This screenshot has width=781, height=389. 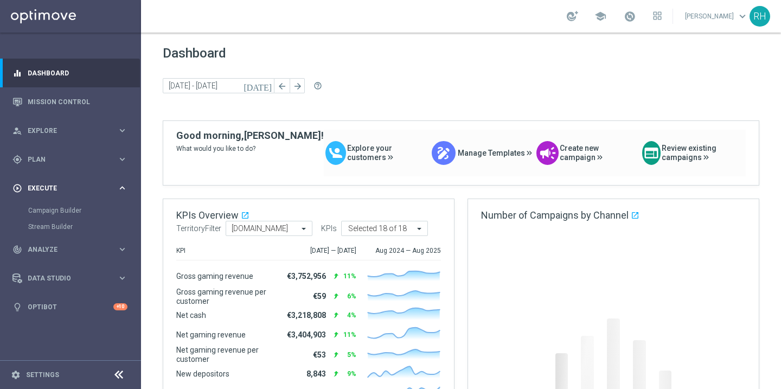 What do you see at coordinates (42, 375) in the screenshot?
I see `a: Settings` at bounding box center [42, 375].